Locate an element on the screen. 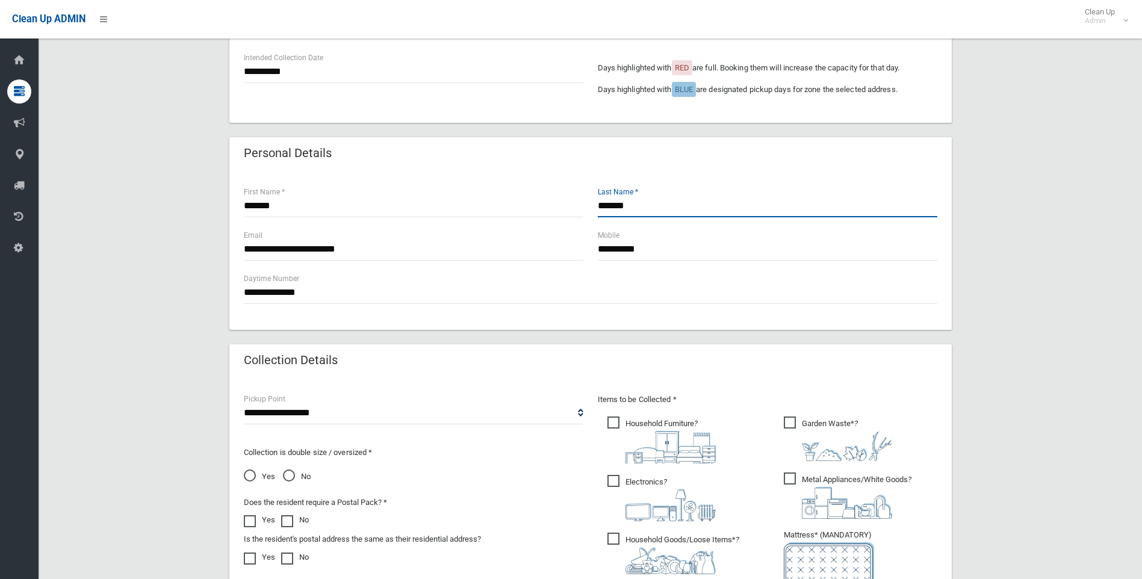  img: b13cc3517677393f34c0a387616ef184.png is located at coordinates (671, 561).